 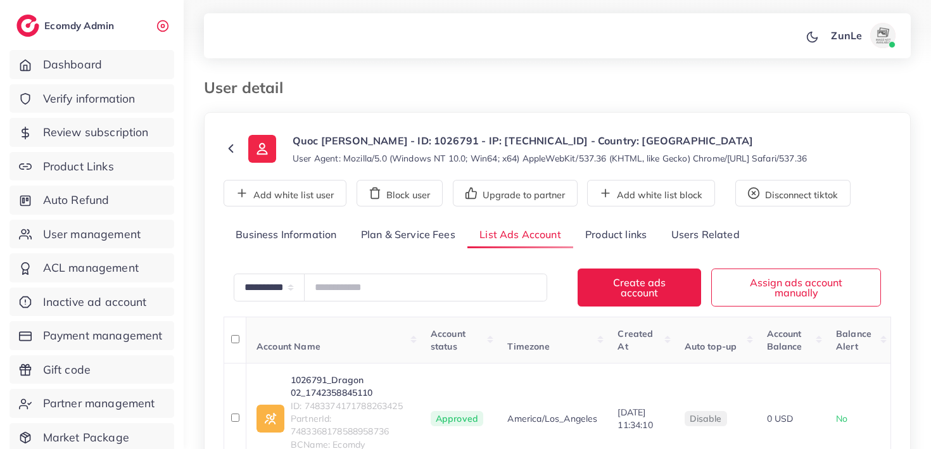 What do you see at coordinates (262, 149) in the screenshot?
I see `img: ic-user-info.36bf1079.svg` at bounding box center [262, 149].